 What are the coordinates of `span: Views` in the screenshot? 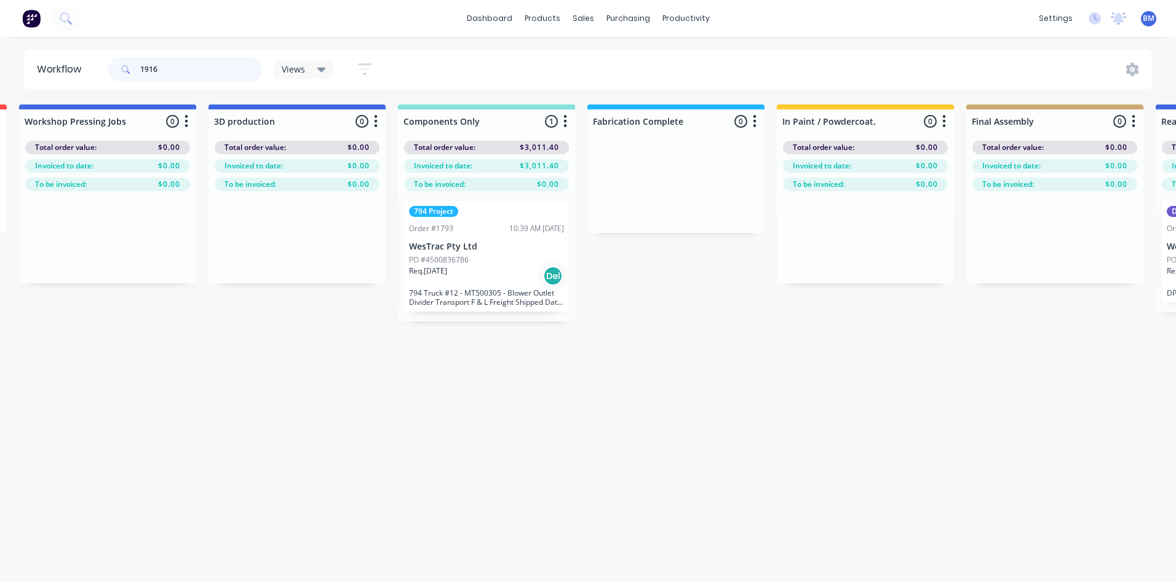 It's located at (293, 69).